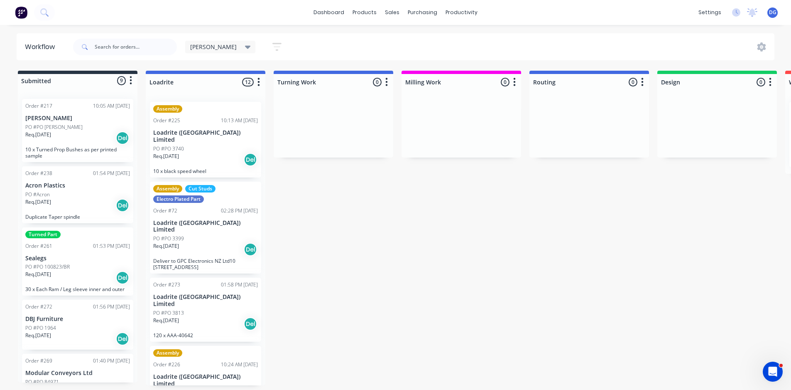 This screenshot has height=390, width=791. I want to click on div: Order #261, so click(39, 246).